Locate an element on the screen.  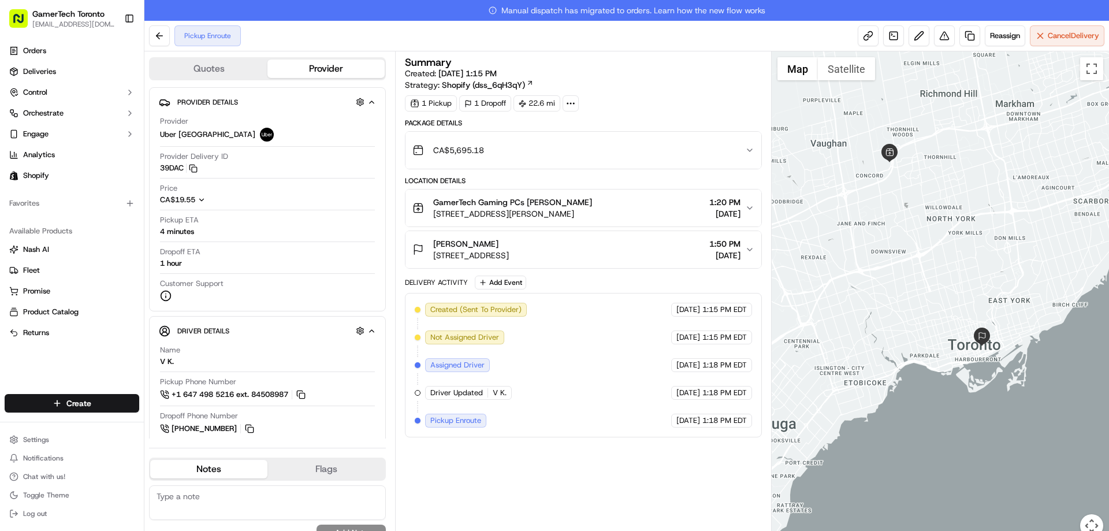
button: Start new chat is located at coordinates (203, 121).